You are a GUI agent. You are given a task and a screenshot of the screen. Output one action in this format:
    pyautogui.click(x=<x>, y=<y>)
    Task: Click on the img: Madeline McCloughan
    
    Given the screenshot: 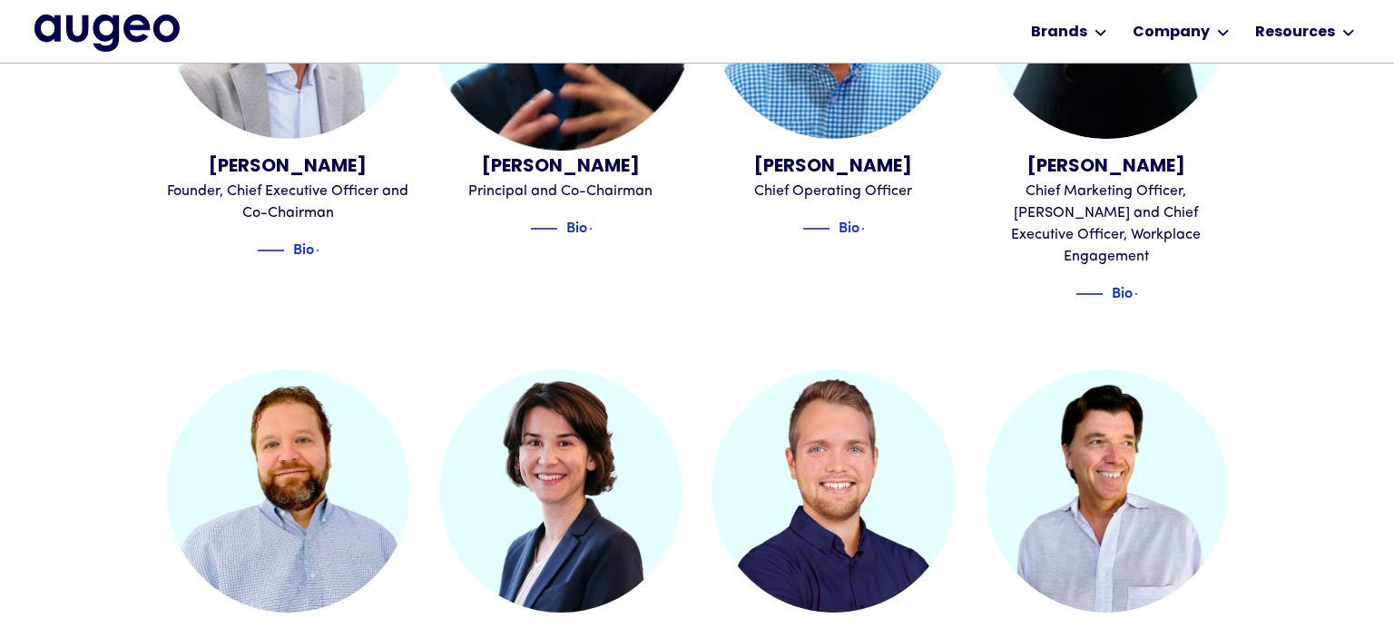 What is the action you would take?
    pyautogui.click(x=561, y=491)
    